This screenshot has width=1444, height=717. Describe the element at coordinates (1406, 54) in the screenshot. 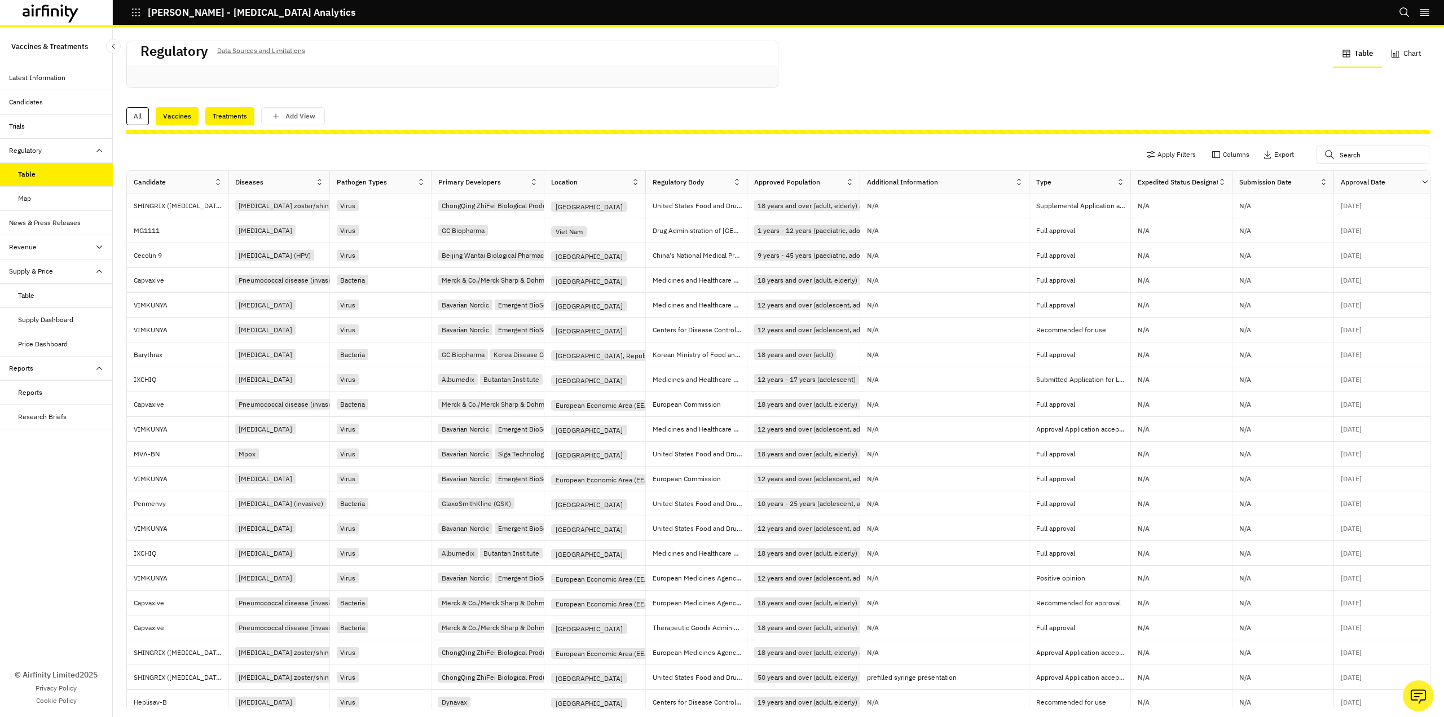

I see `button: Chart` at that location.